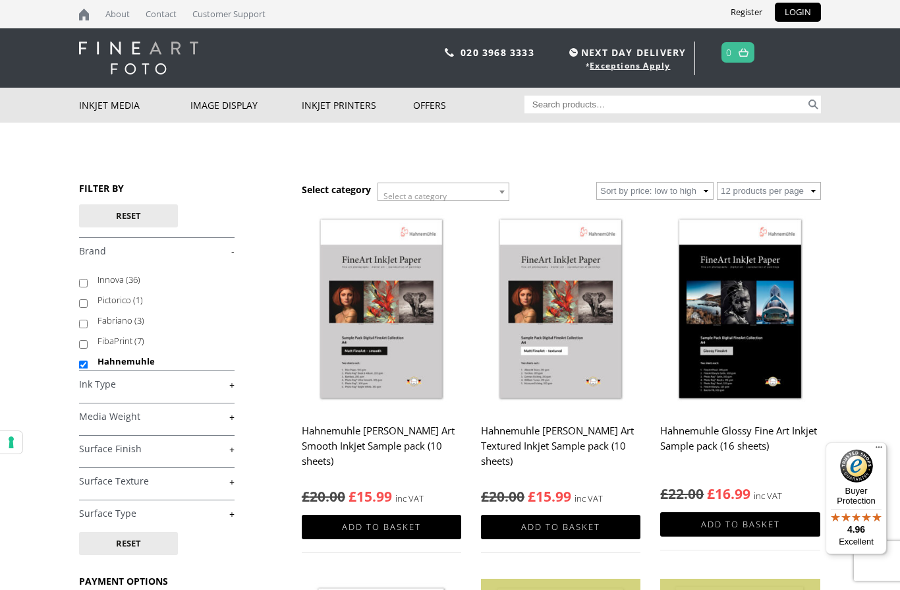 The width and height of the screenshot is (900, 590). I want to click on label: FibaPrint, so click(159, 341).